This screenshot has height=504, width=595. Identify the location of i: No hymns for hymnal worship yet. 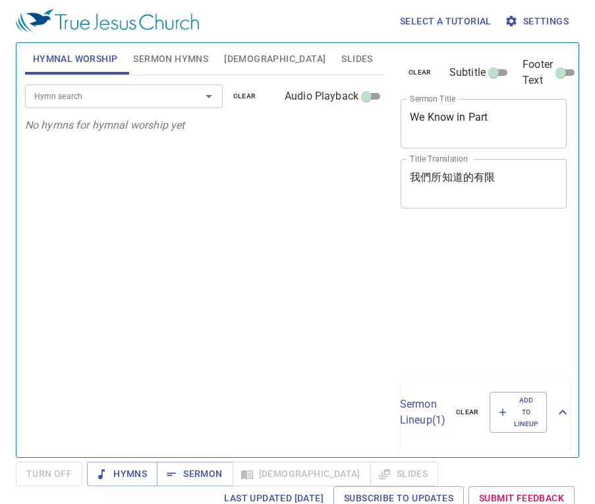
(105, 125).